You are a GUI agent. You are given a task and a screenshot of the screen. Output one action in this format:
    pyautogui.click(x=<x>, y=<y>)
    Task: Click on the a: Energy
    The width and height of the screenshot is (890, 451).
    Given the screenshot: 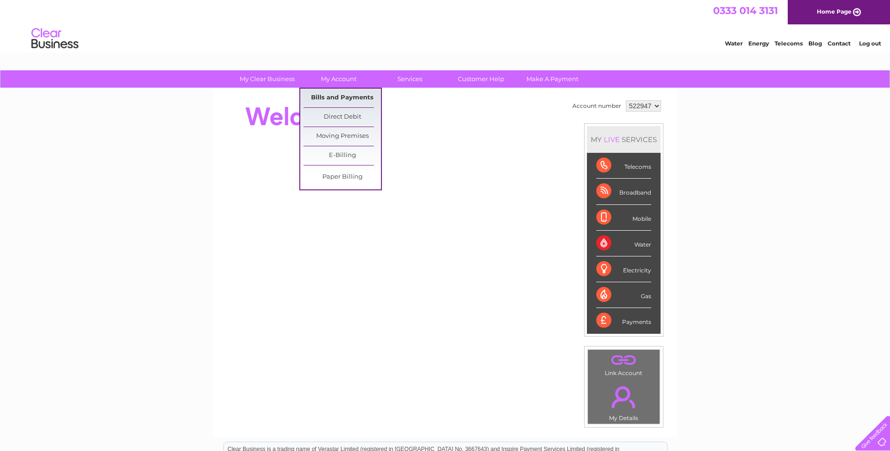 What is the action you would take?
    pyautogui.click(x=759, y=43)
    